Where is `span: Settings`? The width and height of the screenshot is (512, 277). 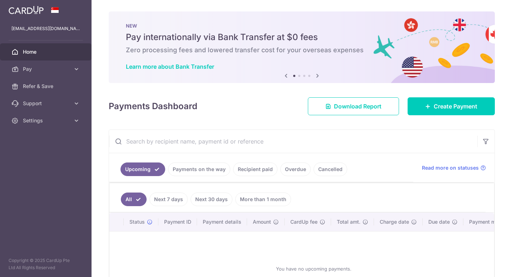 span: Settings is located at coordinates (46, 120).